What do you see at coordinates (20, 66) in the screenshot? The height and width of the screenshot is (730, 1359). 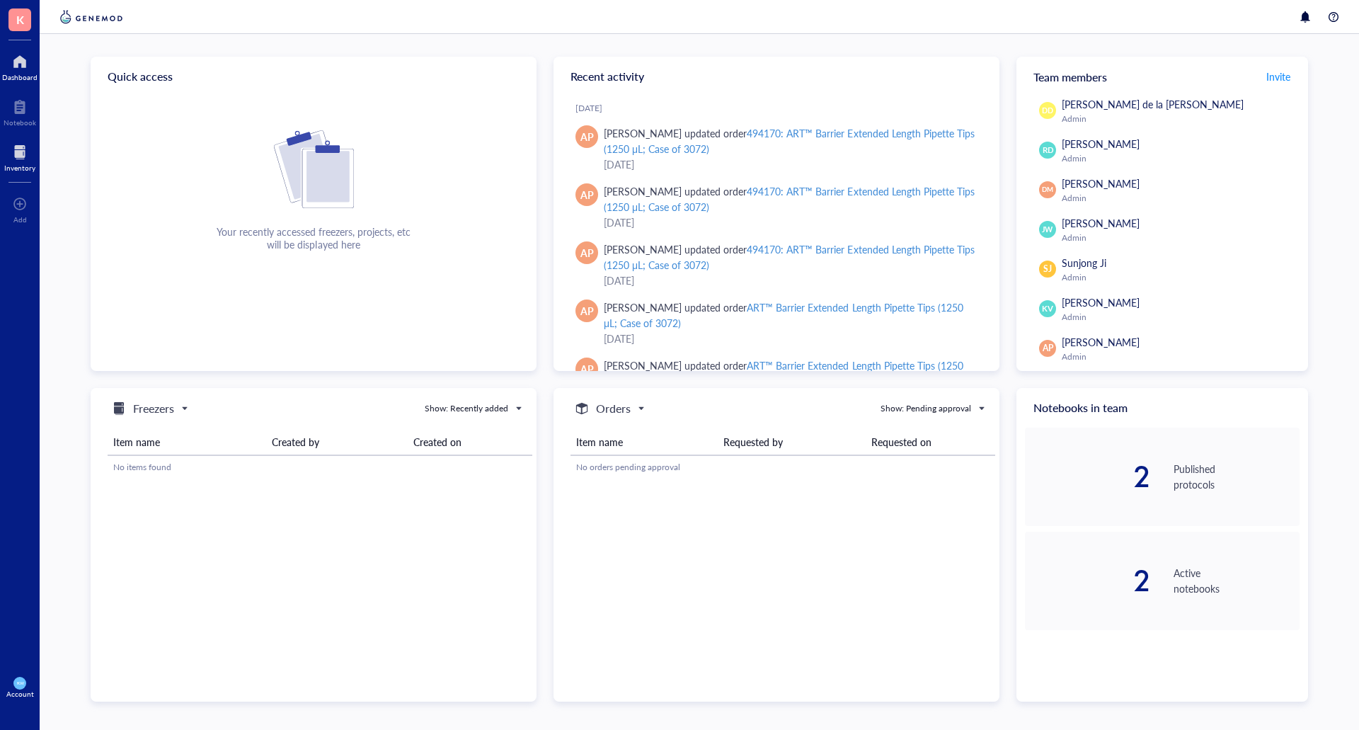 I see `a: Dashboard` at bounding box center [20, 66].